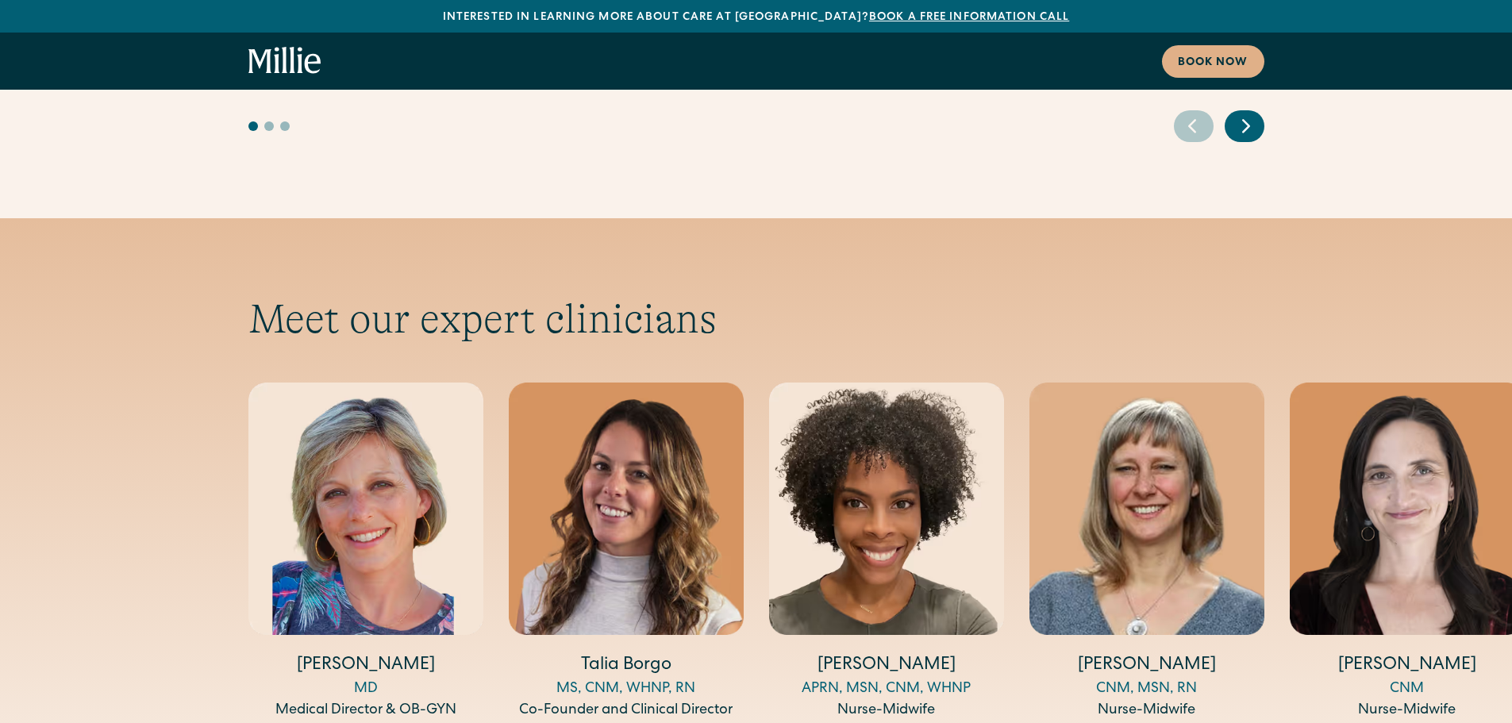 Image resolution: width=1512 pixels, height=723 pixels. I want to click on div: Next slide, so click(1245, 126).